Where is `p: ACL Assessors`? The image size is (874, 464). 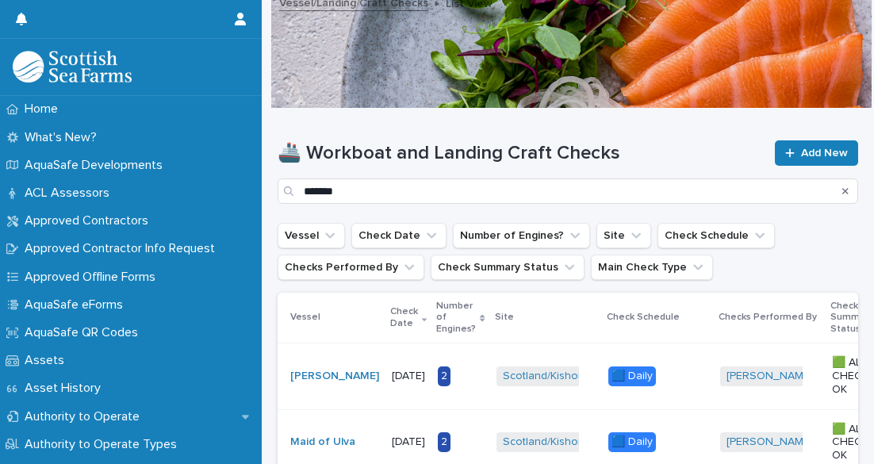
p: ACL Assessors is located at coordinates (70, 193).